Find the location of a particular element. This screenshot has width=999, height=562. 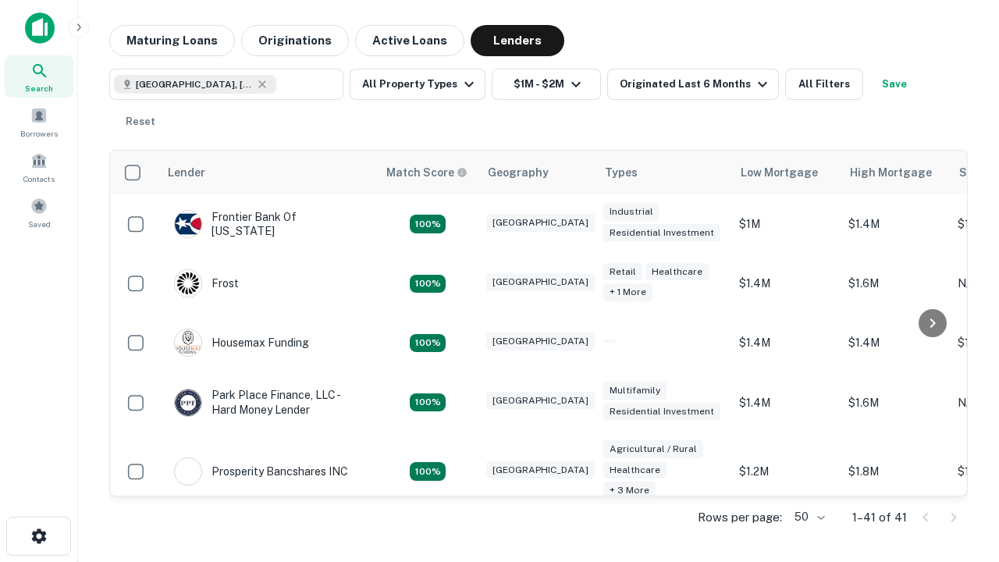

div: Agricultural / Rural is located at coordinates (653, 449).